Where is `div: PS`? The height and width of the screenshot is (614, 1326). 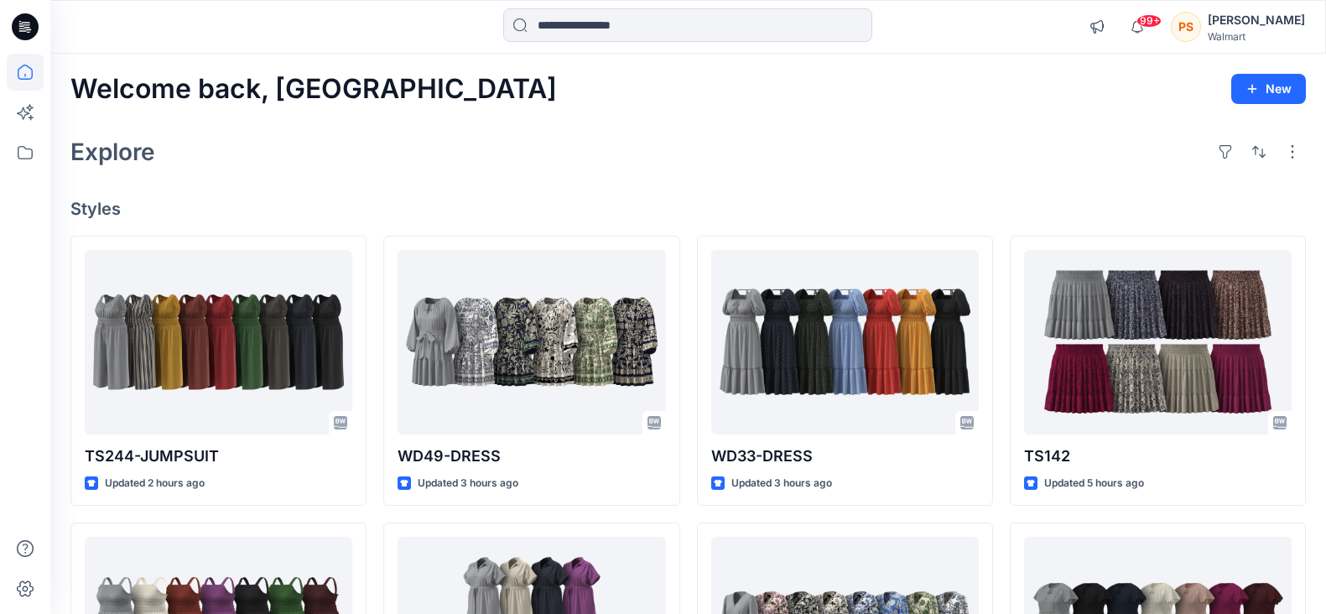 div: PS is located at coordinates (1186, 27).